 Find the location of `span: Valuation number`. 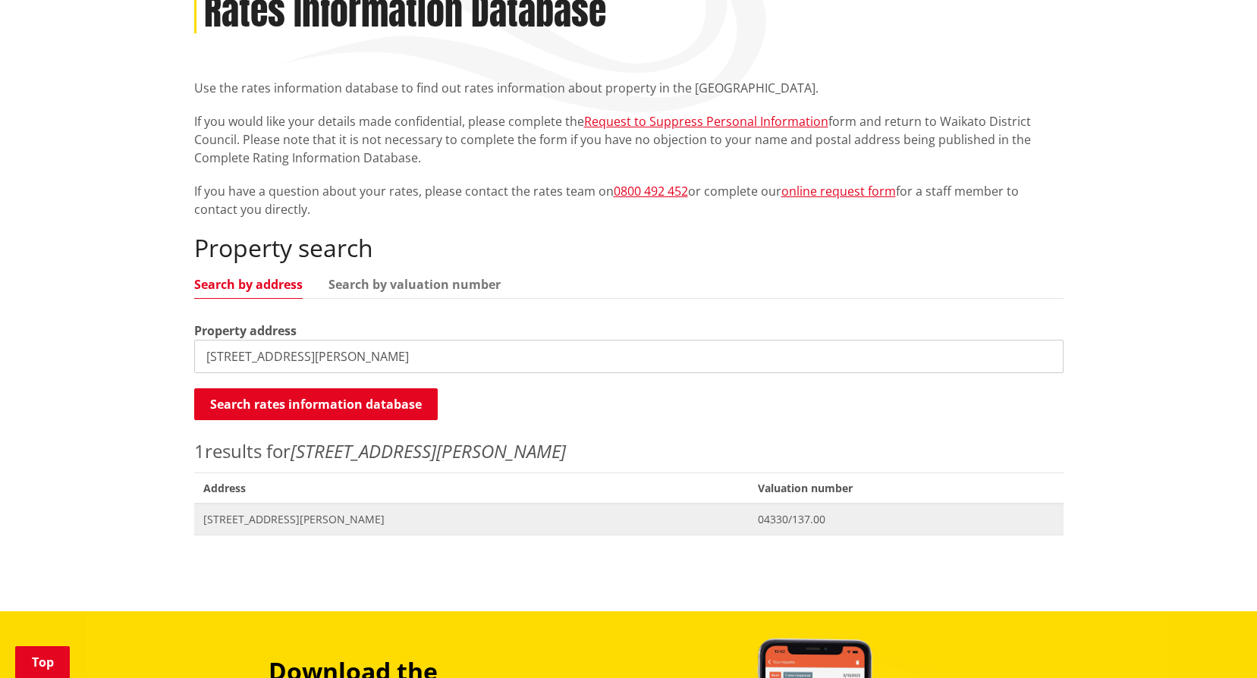

span: Valuation number is located at coordinates (906, 488).